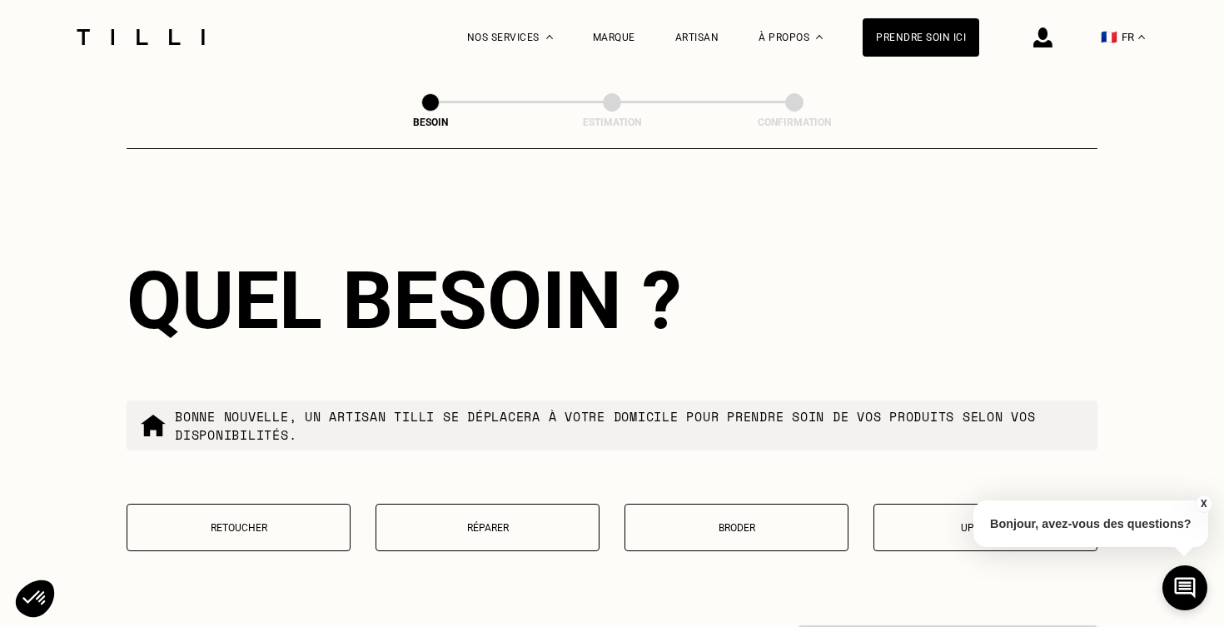 The height and width of the screenshot is (627, 1224). I want to click on img: Logo du service de couturière Tilli, so click(141, 37).